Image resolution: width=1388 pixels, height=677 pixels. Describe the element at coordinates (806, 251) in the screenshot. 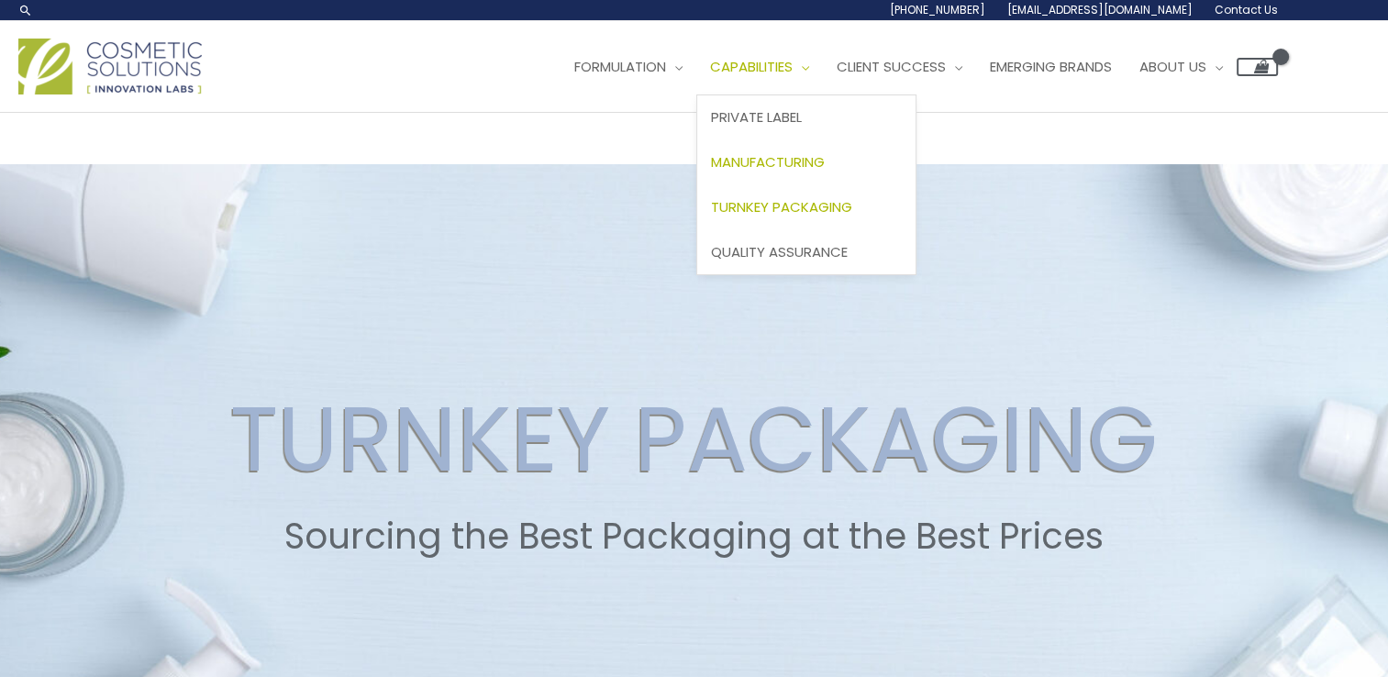

I see `a: Quality Assurance` at that location.